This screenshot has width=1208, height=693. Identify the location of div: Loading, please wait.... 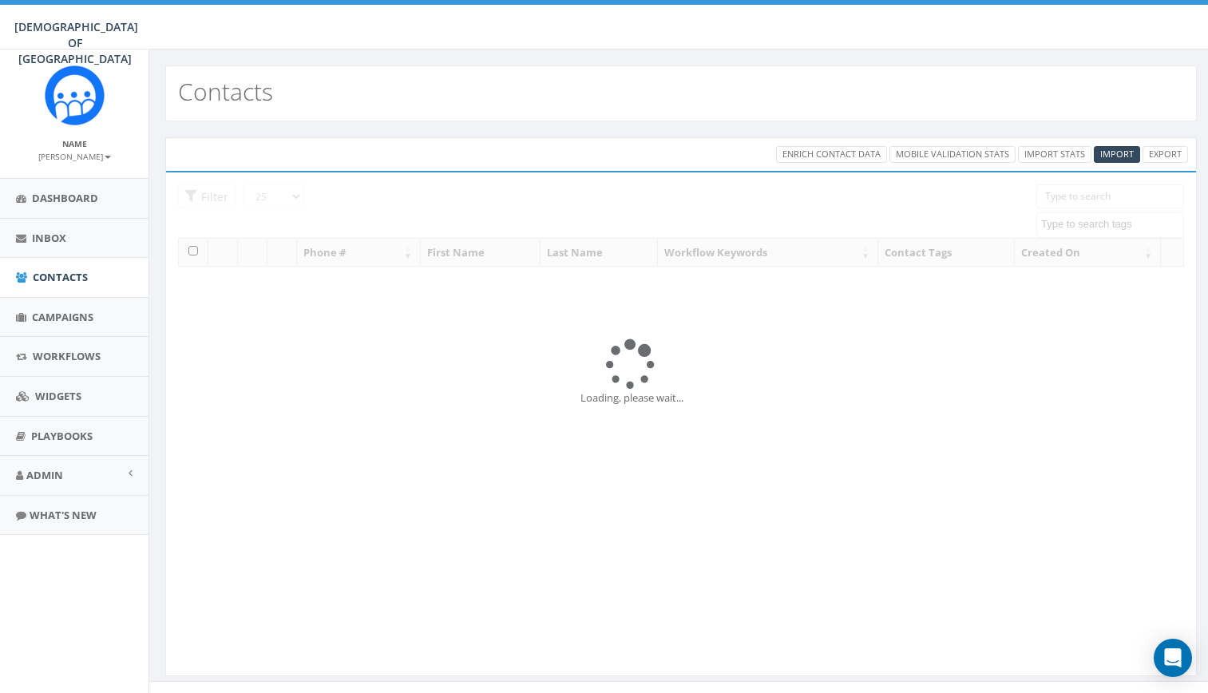
(681, 398).